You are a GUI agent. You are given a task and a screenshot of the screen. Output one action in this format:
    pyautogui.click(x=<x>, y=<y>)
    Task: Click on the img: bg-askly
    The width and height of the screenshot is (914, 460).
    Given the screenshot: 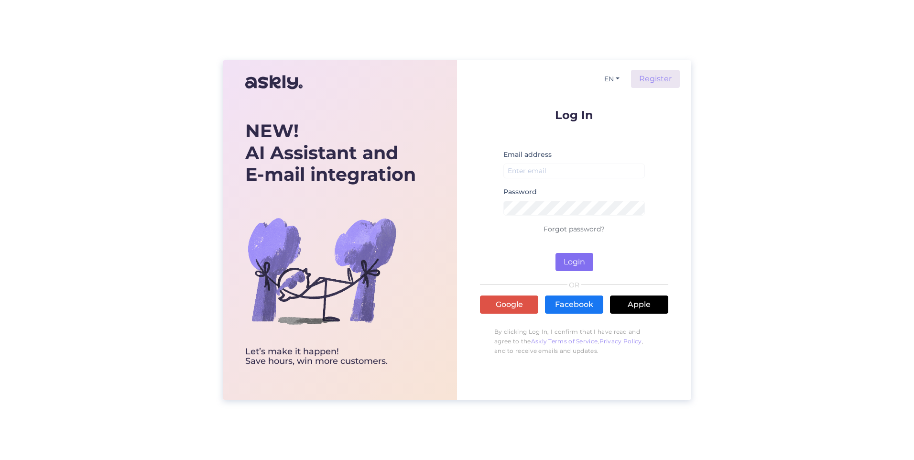 What is the action you would take?
    pyautogui.click(x=322, y=271)
    